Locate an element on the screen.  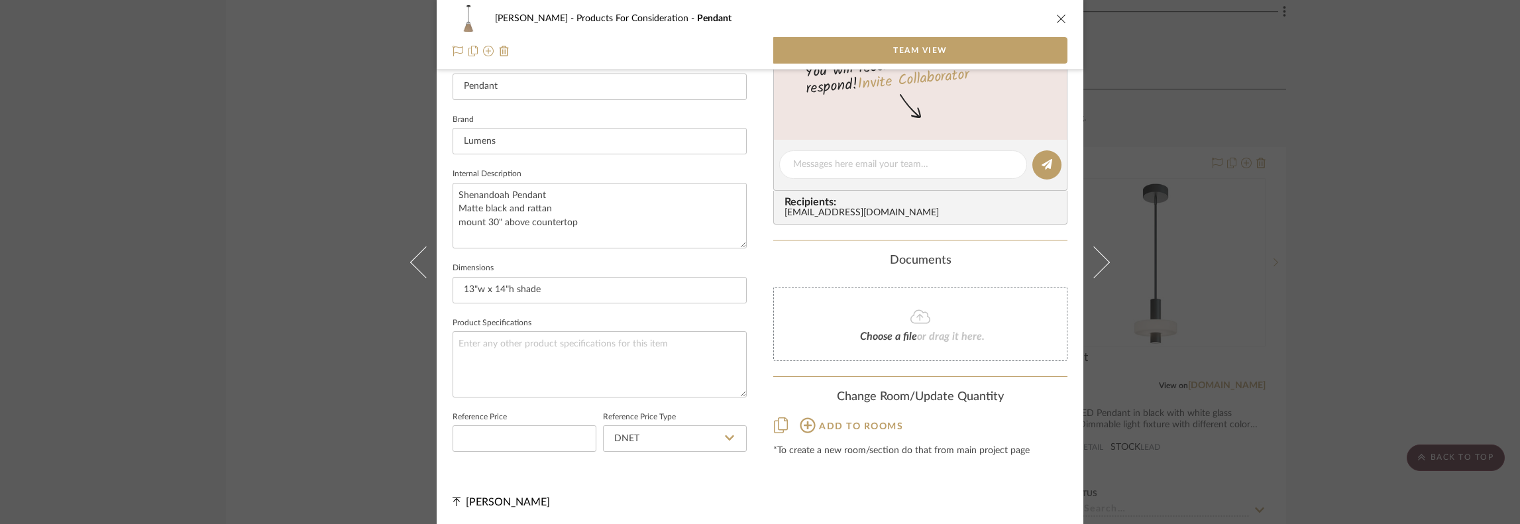
button: Add to rooms is located at coordinates (851, 425).